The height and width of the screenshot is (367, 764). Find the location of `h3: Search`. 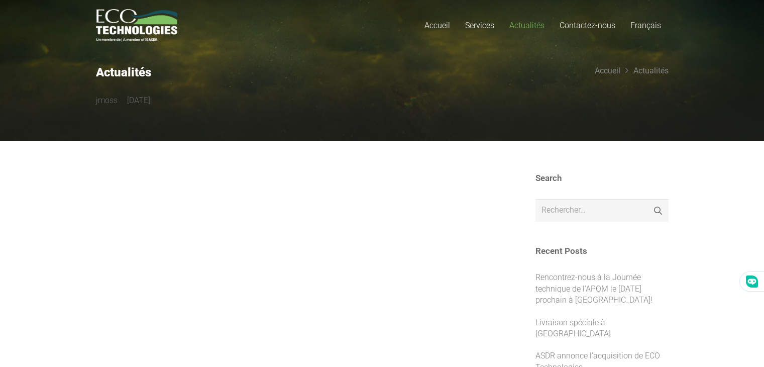

h3: Search is located at coordinates (602, 178).